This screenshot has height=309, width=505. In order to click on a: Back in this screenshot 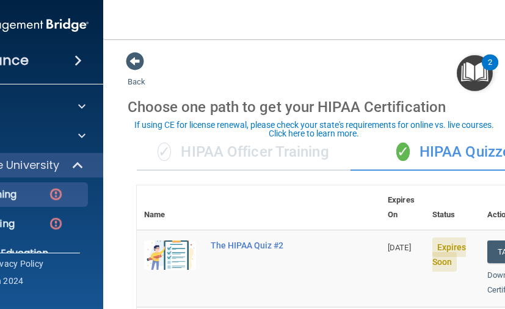, I will do `click(136, 74)`.